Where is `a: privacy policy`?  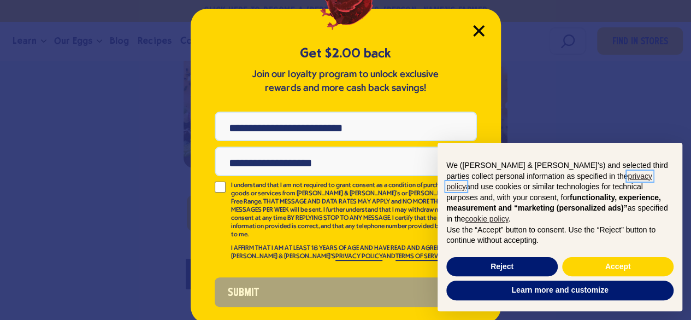
a: privacy policy is located at coordinates (549, 181).